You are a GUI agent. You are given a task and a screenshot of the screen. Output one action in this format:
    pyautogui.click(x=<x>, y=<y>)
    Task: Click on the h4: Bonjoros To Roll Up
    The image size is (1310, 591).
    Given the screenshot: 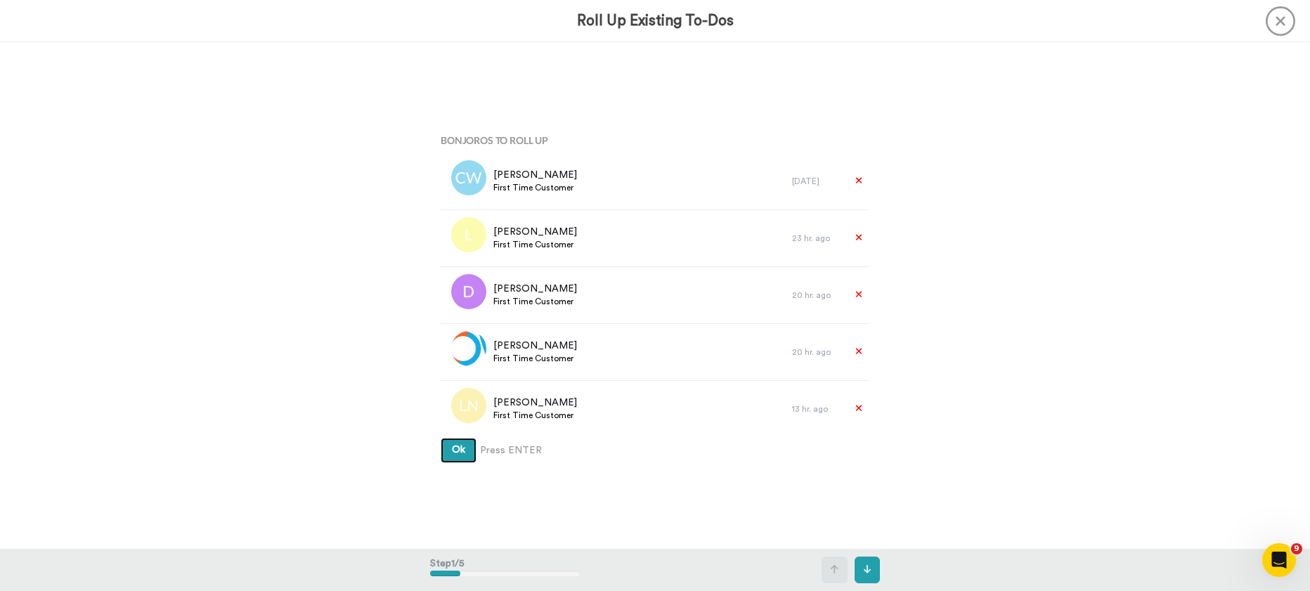 What is the action you would take?
    pyautogui.click(x=655, y=140)
    